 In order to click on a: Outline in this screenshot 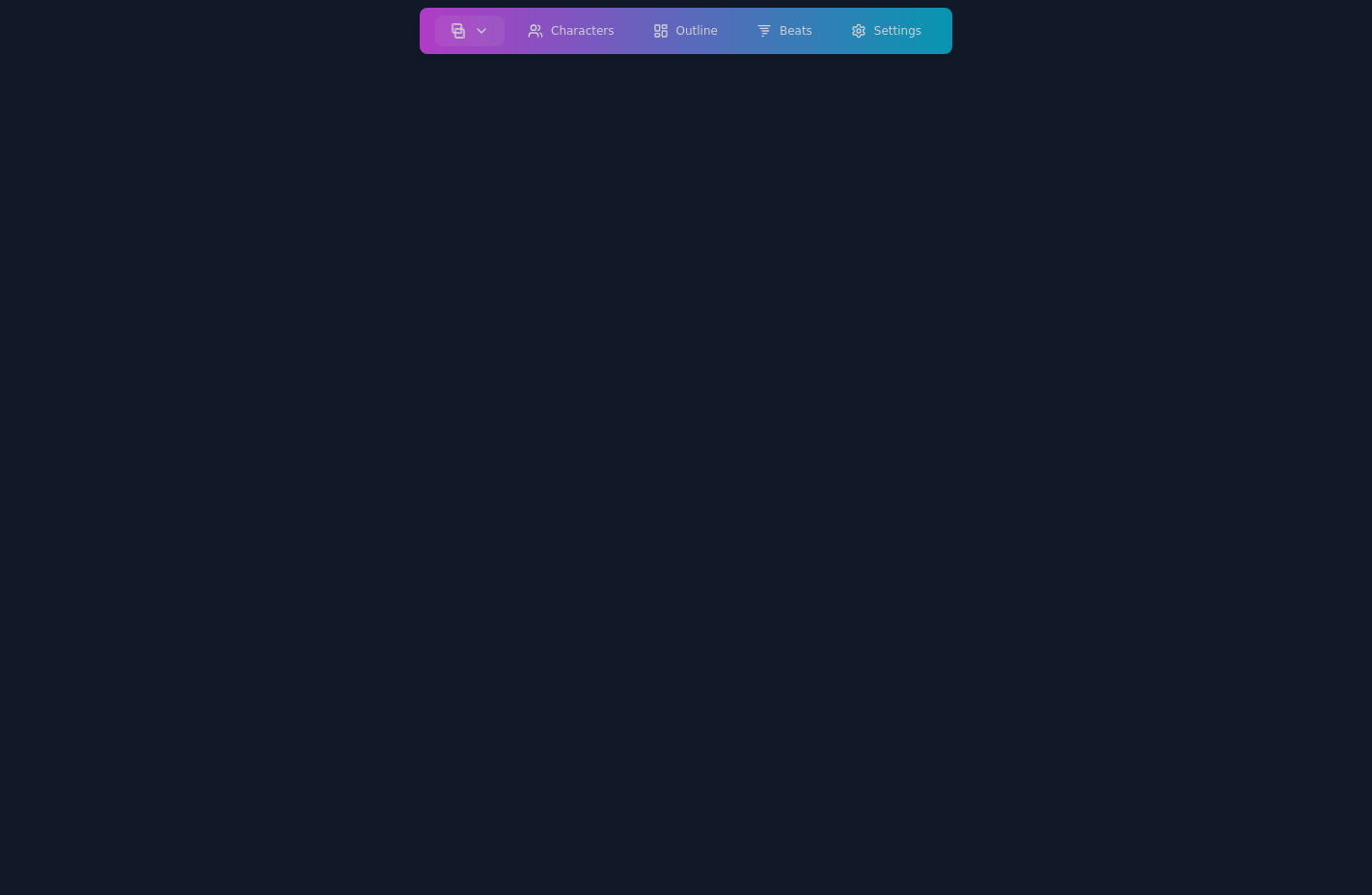, I will do `click(684, 31)`.